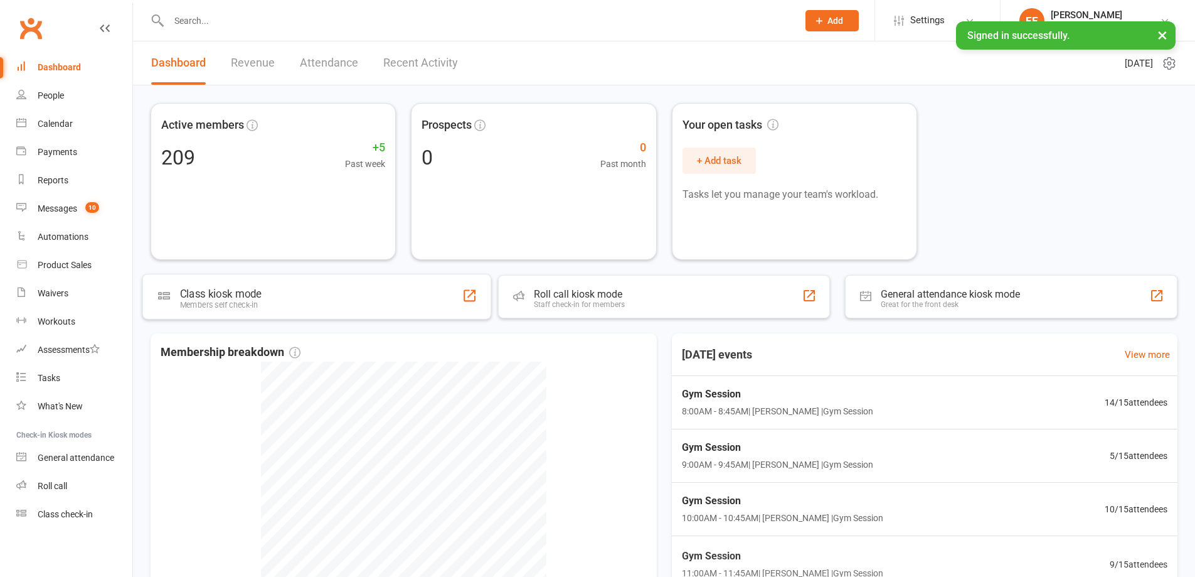 The height and width of the screenshot is (577, 1195). I want to click on div: 209, so click(178, 158).